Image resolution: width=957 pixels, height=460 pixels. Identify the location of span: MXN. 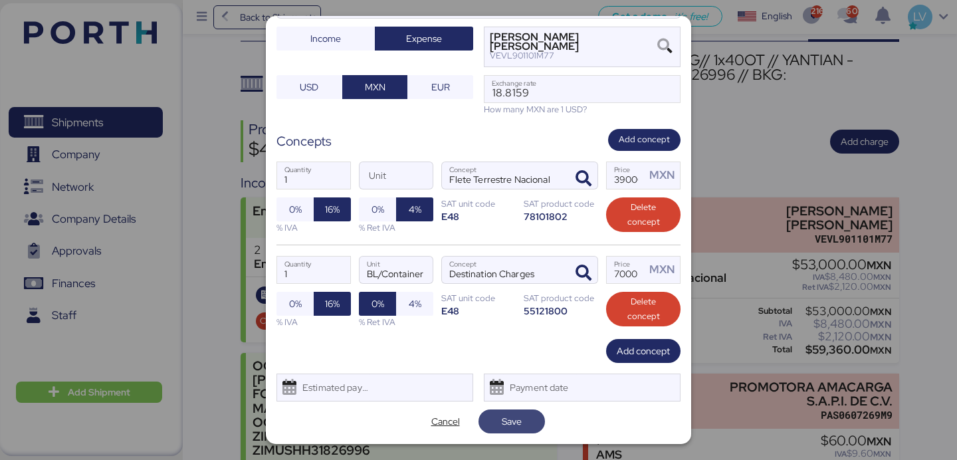
(375, 87).